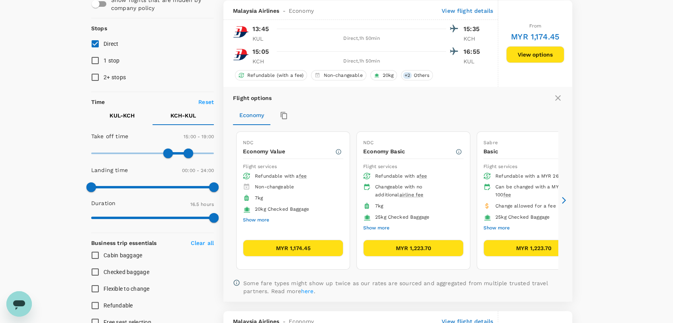 This screenshot has width=673, height=323. What do you see at coordinates (388, 75) in the screenshot?
I see `span: 20kg` at bounding box center [388, 75].